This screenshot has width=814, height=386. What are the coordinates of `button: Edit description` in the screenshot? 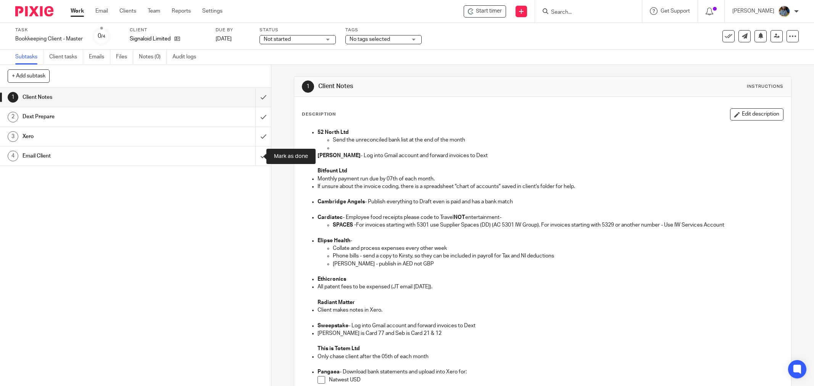 It's located at (757, 114).